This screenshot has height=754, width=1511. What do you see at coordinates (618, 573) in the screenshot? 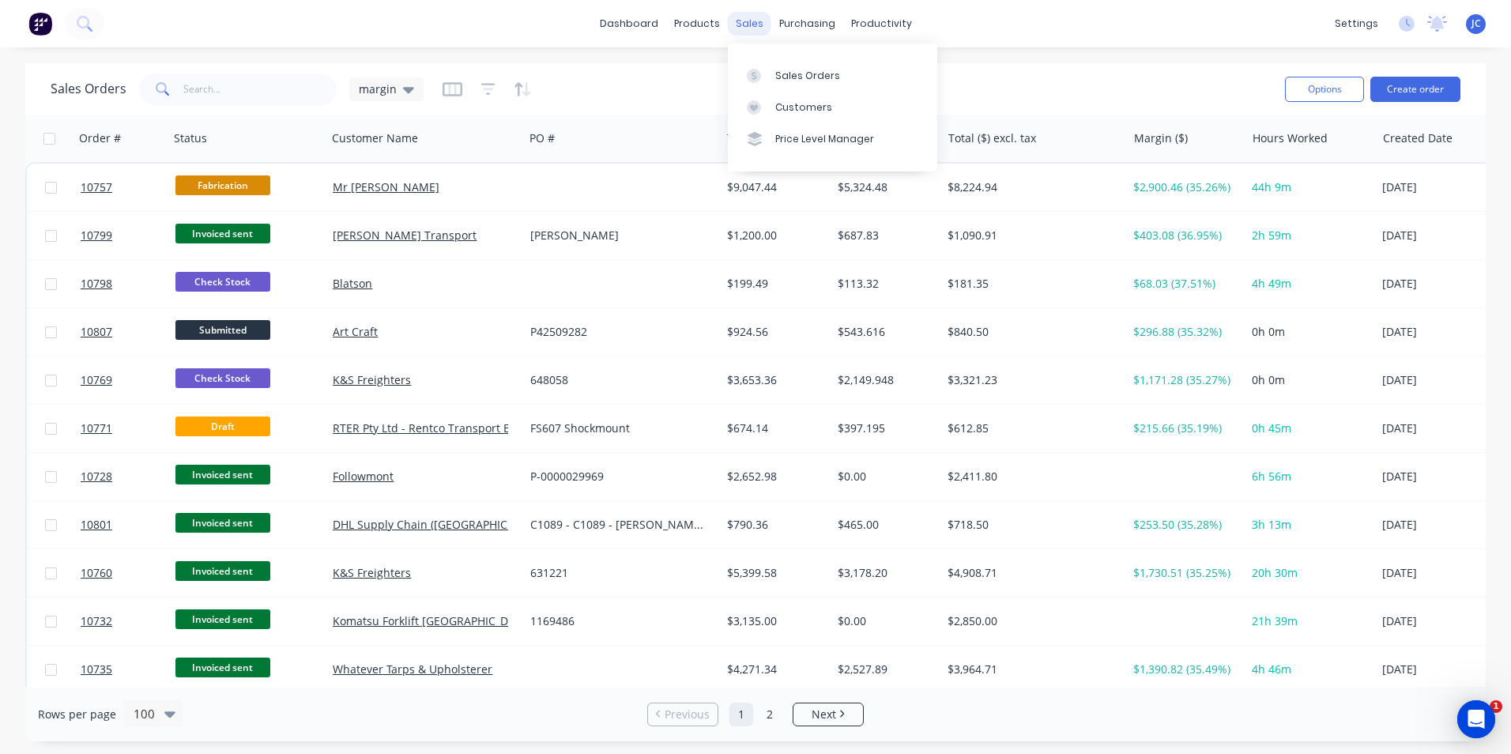
I see `div: 631221` at bounding box center [618, 573].